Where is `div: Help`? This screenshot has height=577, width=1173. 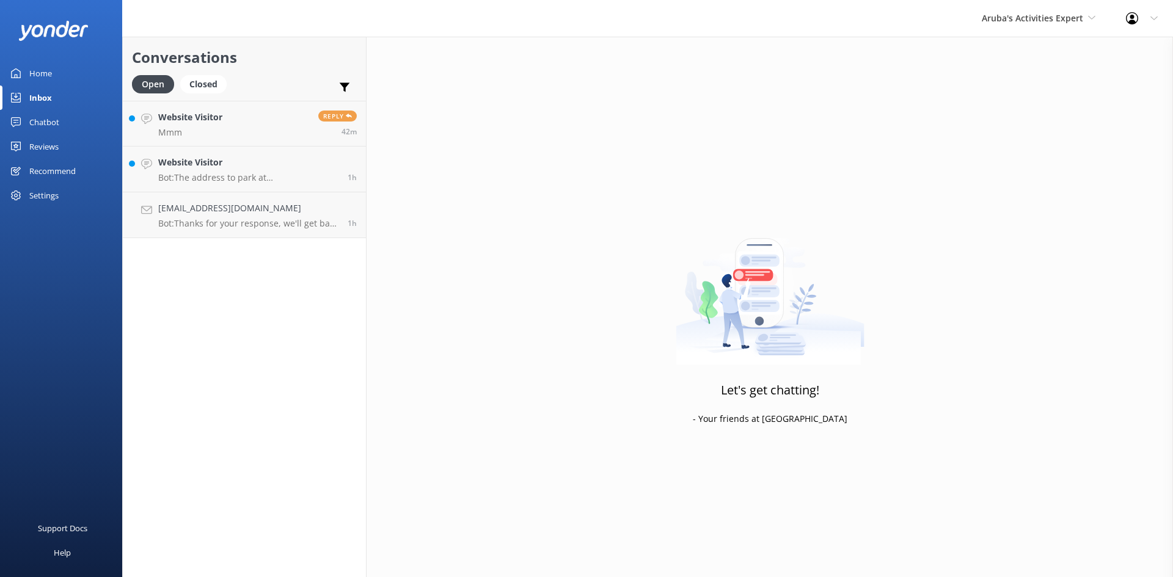 div: Help is located at coordinates (62, 553).